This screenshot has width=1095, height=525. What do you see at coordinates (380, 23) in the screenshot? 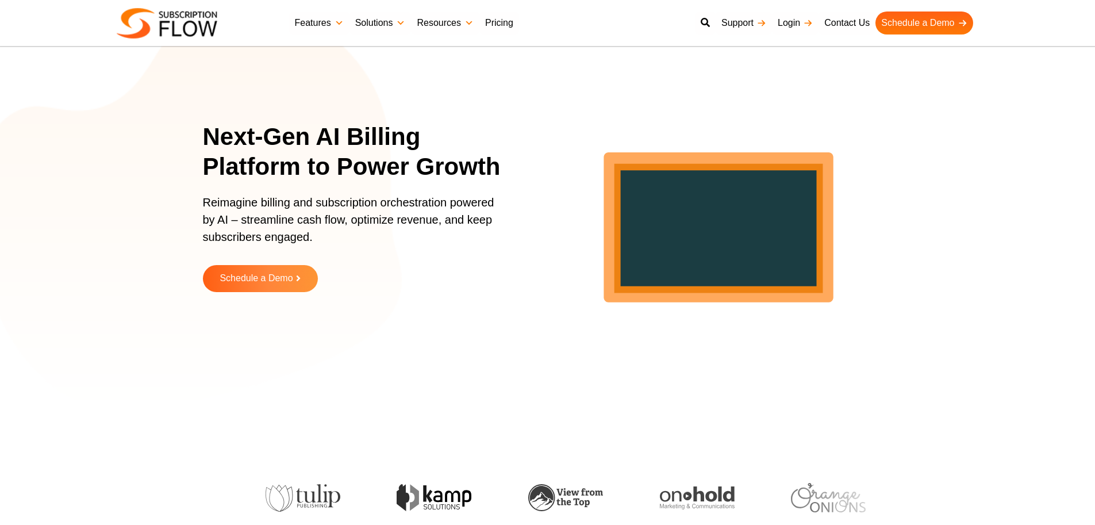
I see `a: Solutions` at bounding box center [380, 23].